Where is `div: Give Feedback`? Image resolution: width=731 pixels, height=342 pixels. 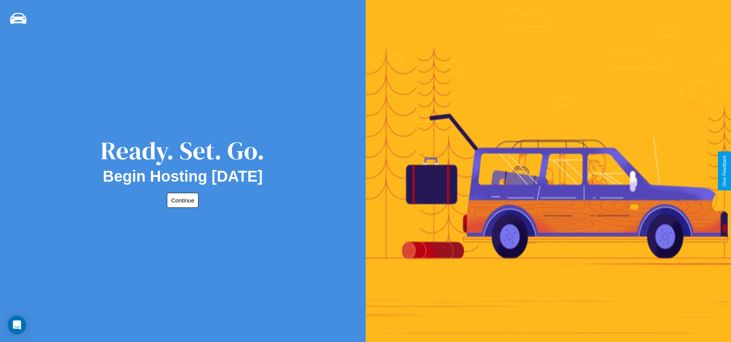 div: Give Feedback is located at coordinates (725, 171).